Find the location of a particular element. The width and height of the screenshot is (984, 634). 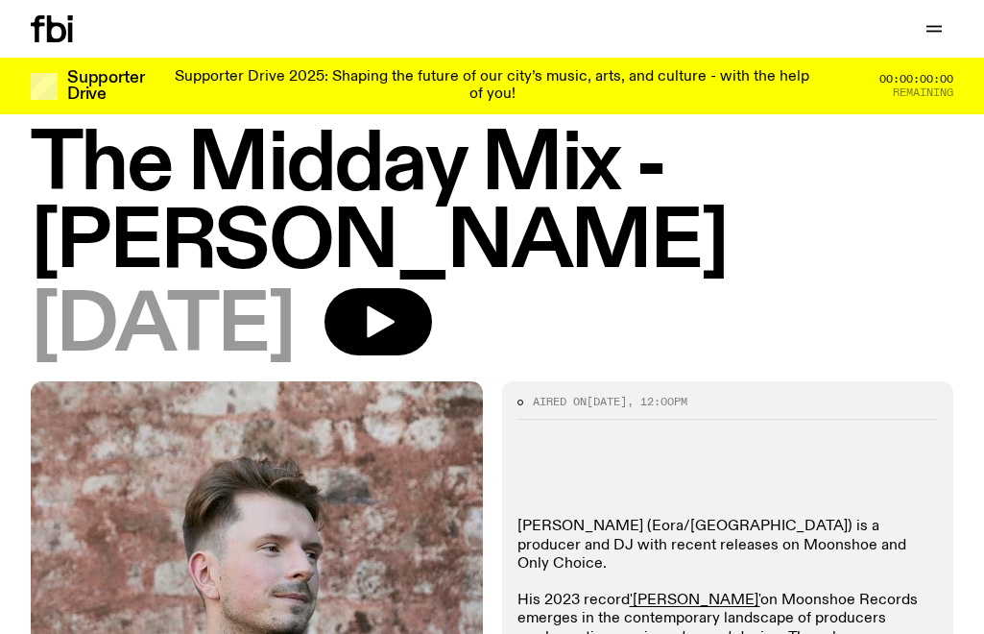

span: , 12:00pm is located at coordinates (657, 401).